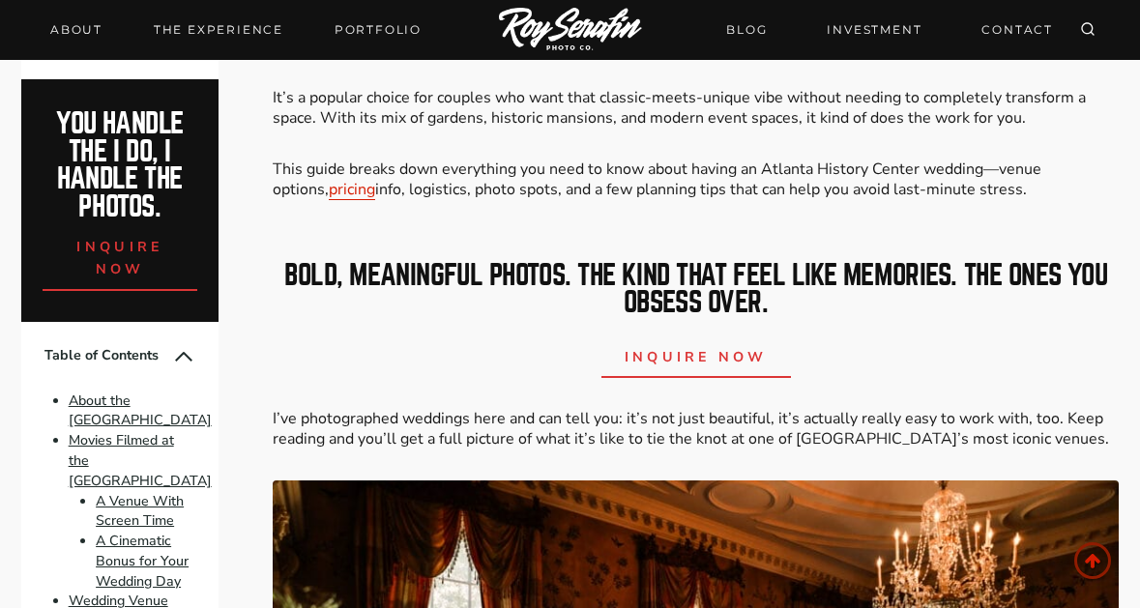 This screenshot has height=608, width=1140. I want to click on h2: bold, meaningful photos. The kind that feel like memories. The ones you obsess over., so click(695, 290).